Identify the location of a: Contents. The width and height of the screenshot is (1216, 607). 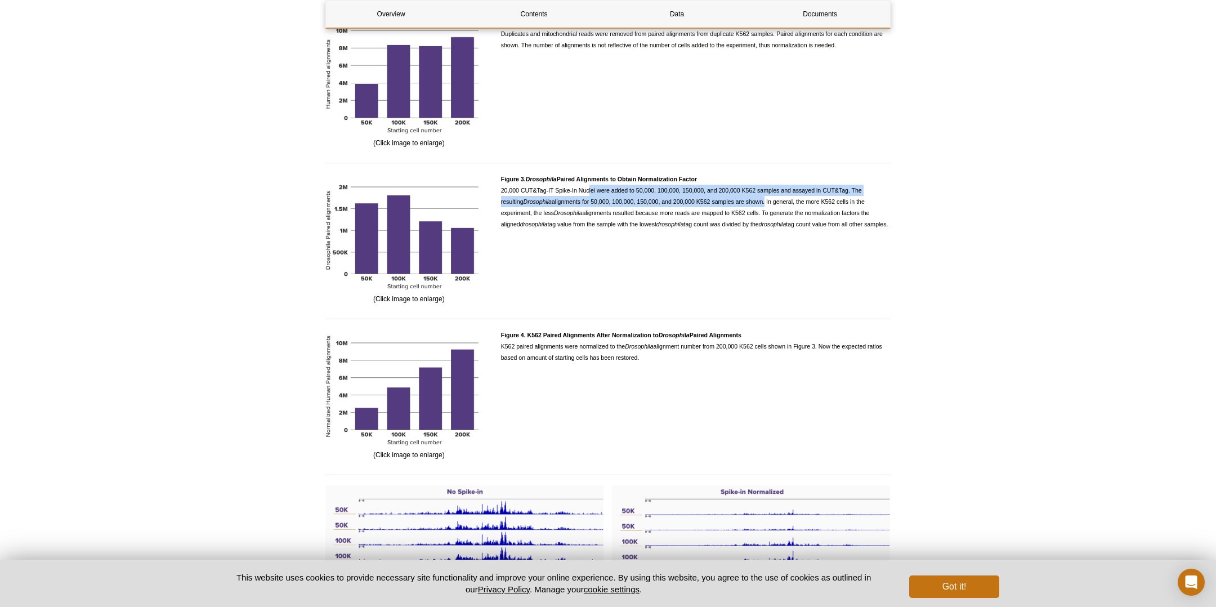
(534, 14).